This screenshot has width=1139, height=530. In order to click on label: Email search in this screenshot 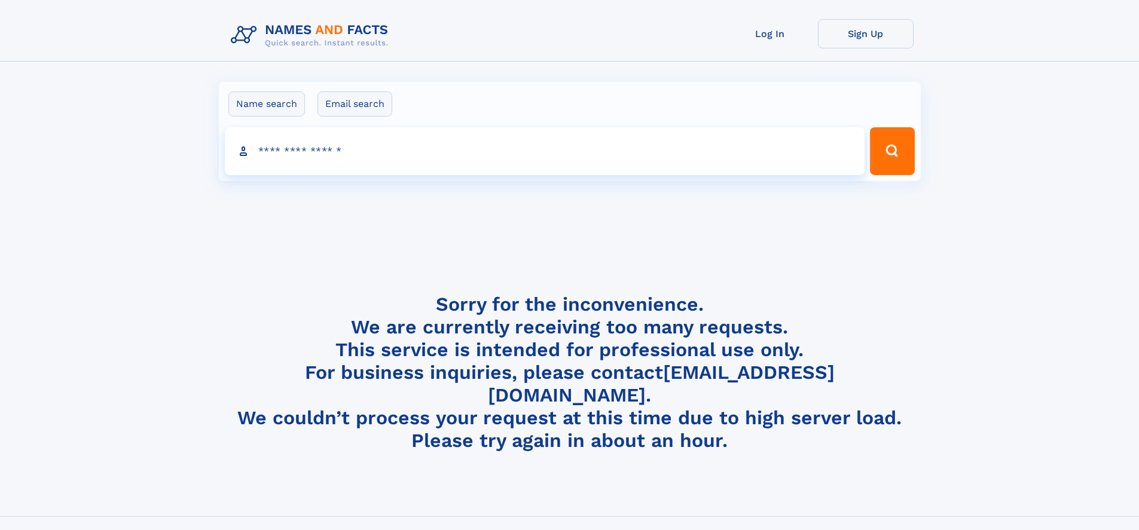, I will do `click(355, 104)`.